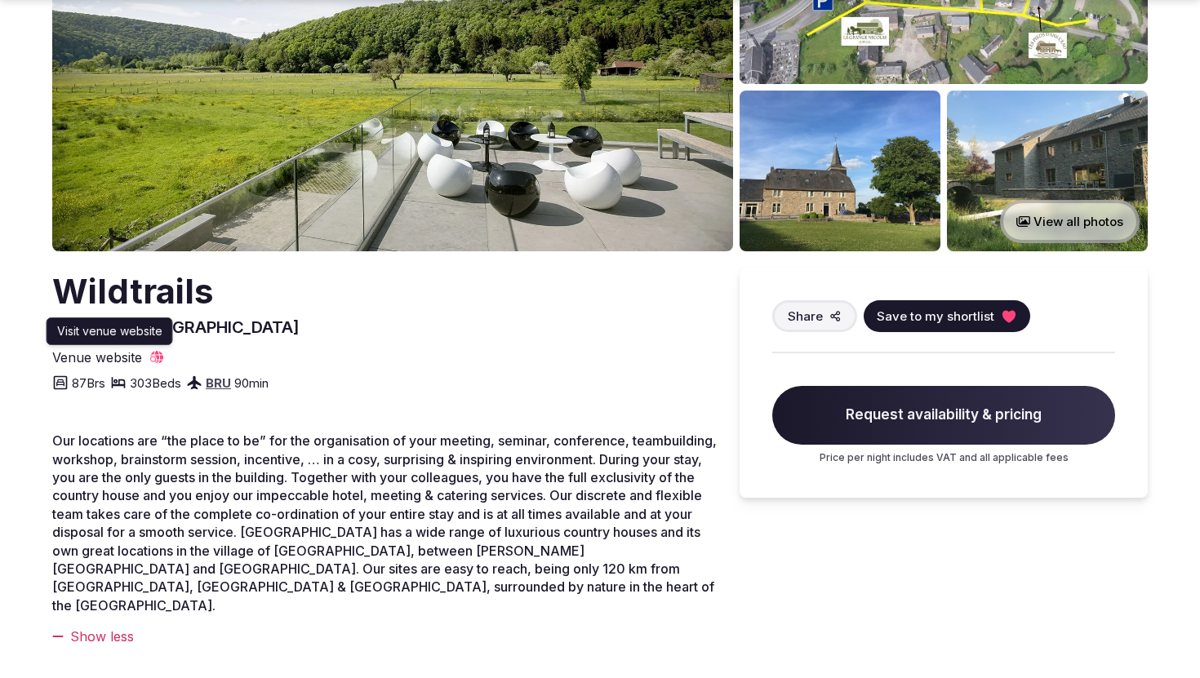 The width and height of the screenshot is (1200, 678). Describe the element at coordinates (176, 291) in the screenshot. I see `h2: Wildtrails` at that location.